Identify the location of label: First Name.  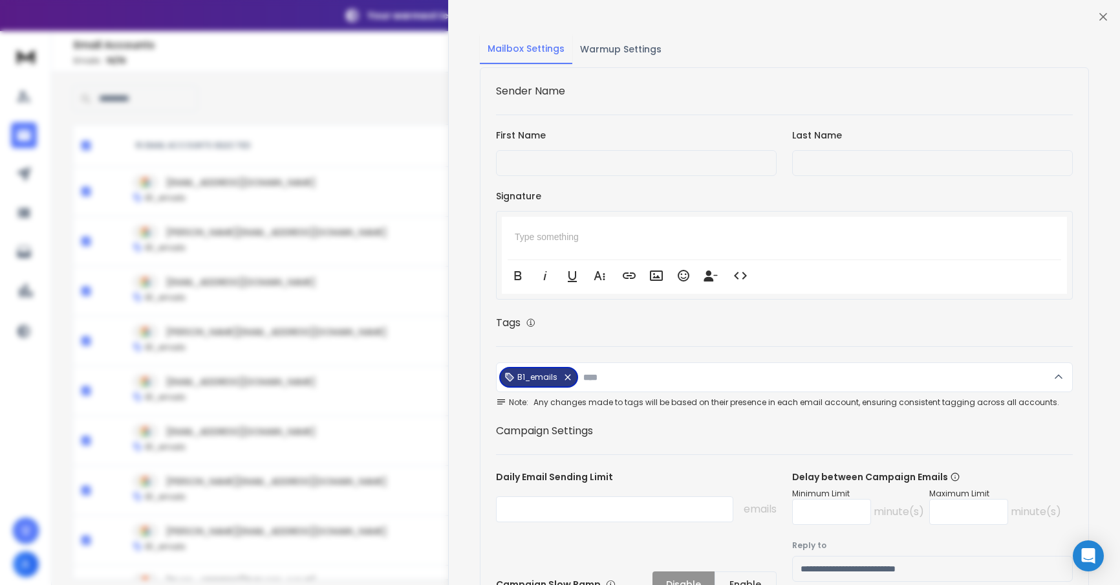
(637, 135).